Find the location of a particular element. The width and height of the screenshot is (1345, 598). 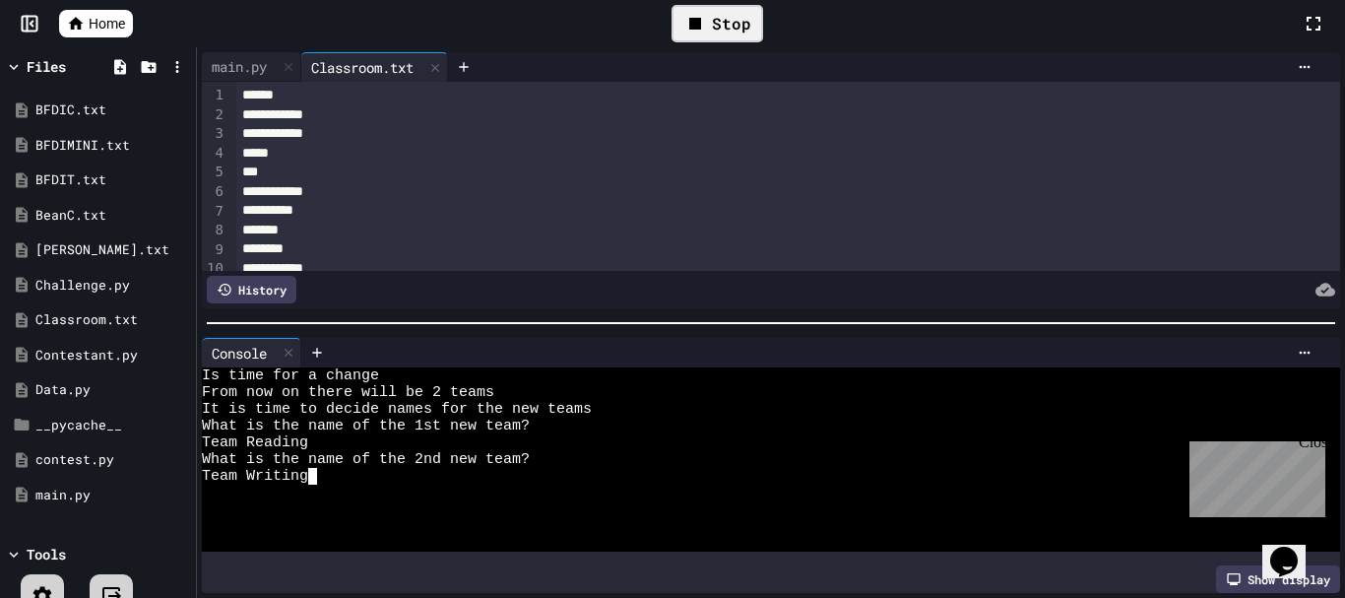

div: BFDIMINI.txt is located at coordinates (112, 146).